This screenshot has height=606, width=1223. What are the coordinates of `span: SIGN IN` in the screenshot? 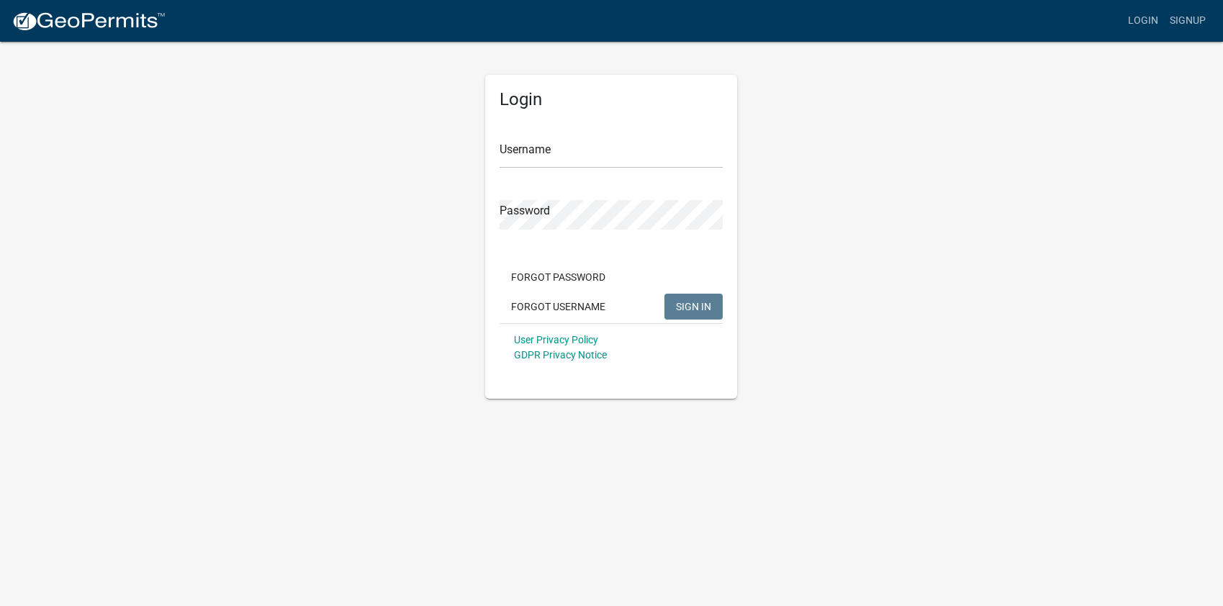 It's located at (693, 306).